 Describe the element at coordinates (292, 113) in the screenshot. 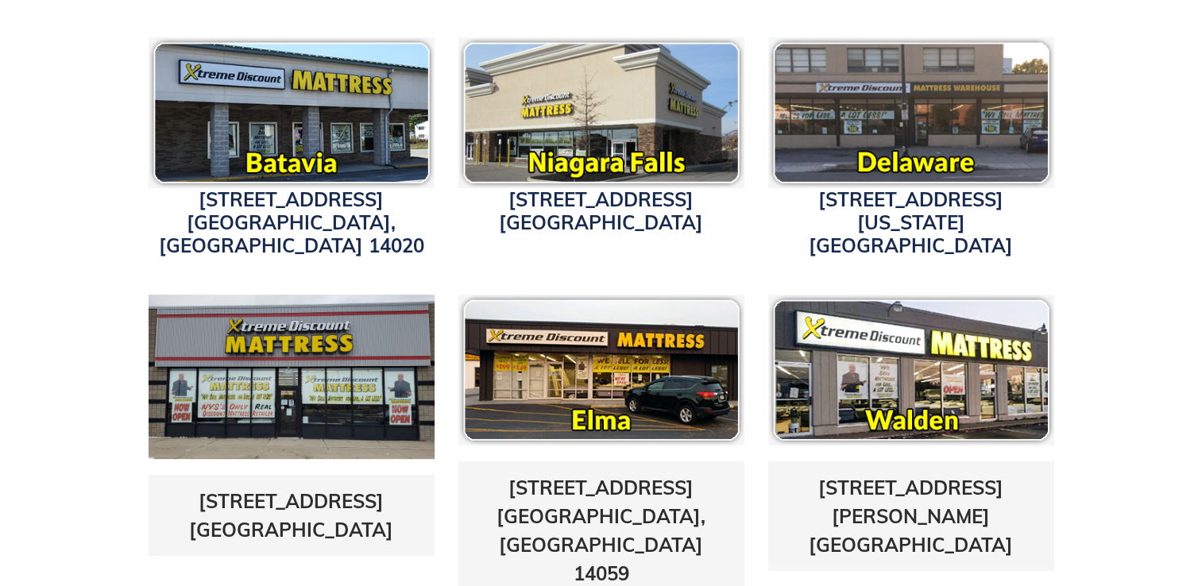

I see `img: pf-c8c7db02--bataviaicon.png` at that location.